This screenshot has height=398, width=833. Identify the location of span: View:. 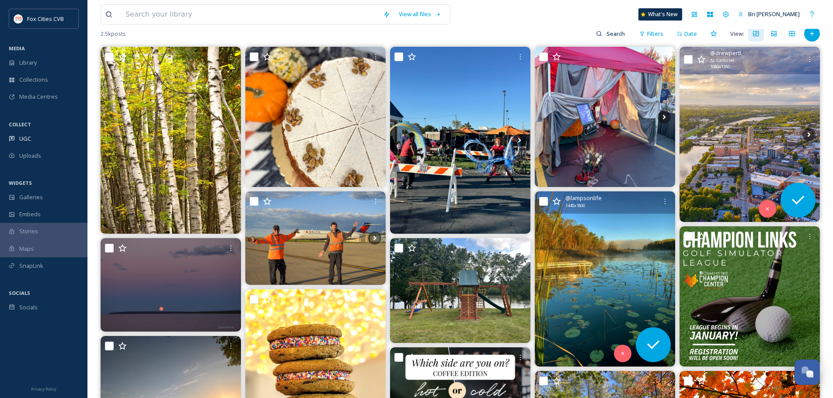
(737, 34).